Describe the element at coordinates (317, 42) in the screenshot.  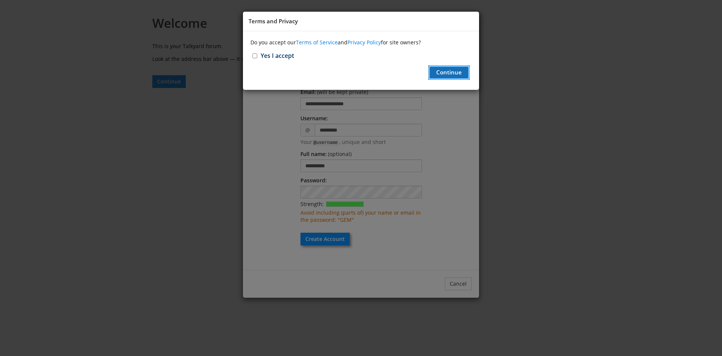
I see `a: Terms of Service` at that location.